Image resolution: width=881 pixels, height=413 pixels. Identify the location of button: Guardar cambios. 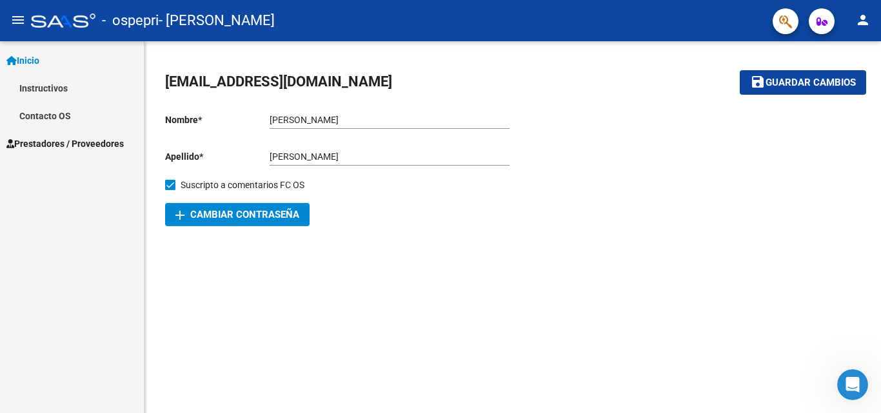
(803, 82).